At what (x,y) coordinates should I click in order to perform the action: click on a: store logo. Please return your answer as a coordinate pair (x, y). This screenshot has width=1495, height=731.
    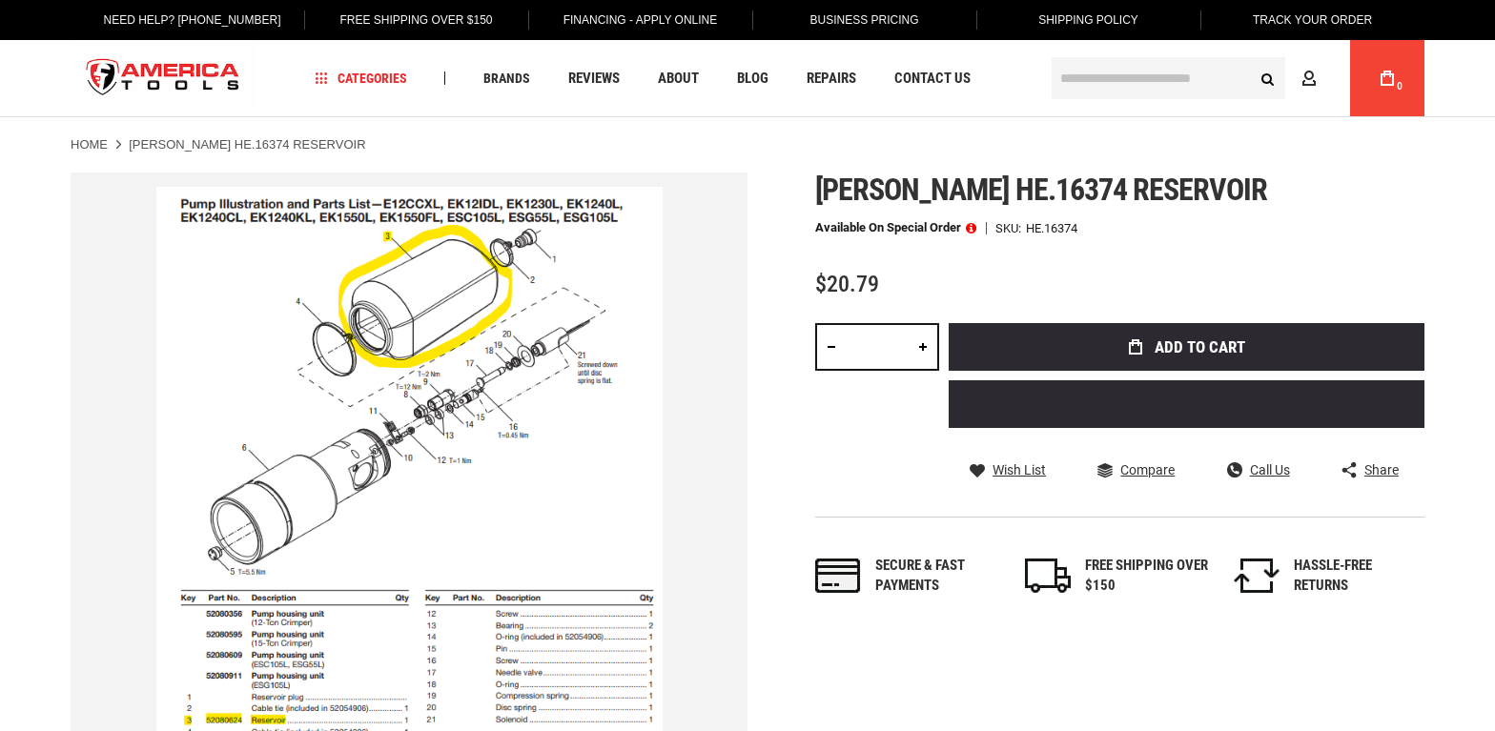
    Looking at the image, I should click on (163, 78).